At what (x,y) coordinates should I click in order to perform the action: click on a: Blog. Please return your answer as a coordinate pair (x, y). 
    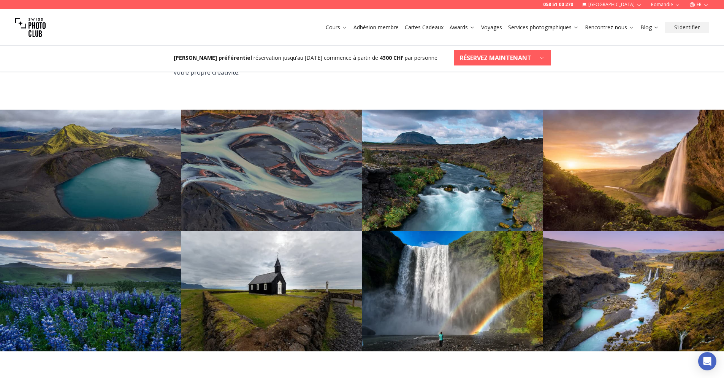
    Looking at the image, I should click on (650, 27).